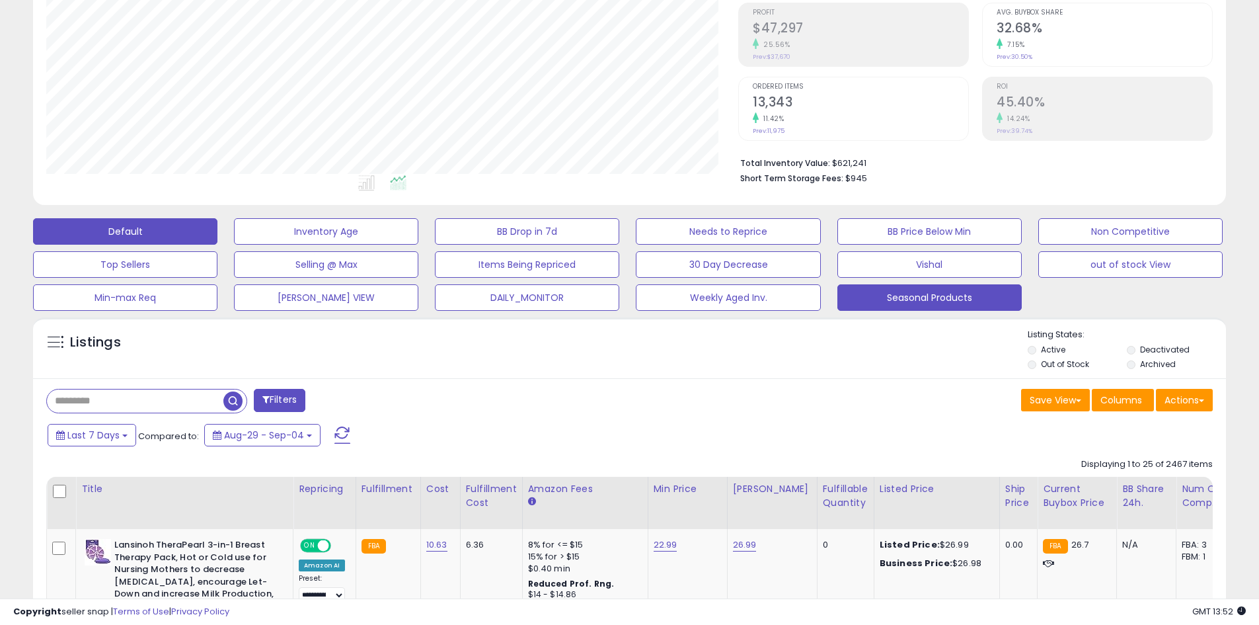  I want to click on small: Prev: $37,670, so click(771, 57).